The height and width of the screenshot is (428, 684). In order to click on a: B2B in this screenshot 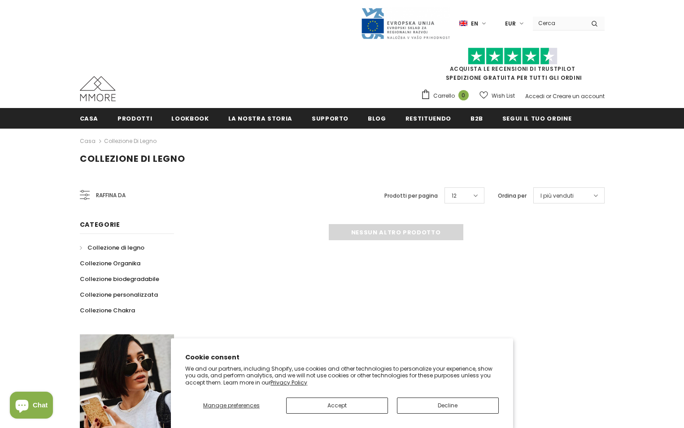, I will do `click(477, 118)`.